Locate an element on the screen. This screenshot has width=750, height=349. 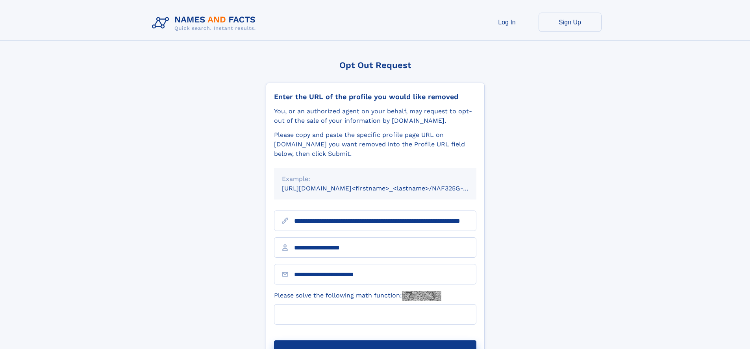
a: Sign Up is located at coordinates (570, 22).